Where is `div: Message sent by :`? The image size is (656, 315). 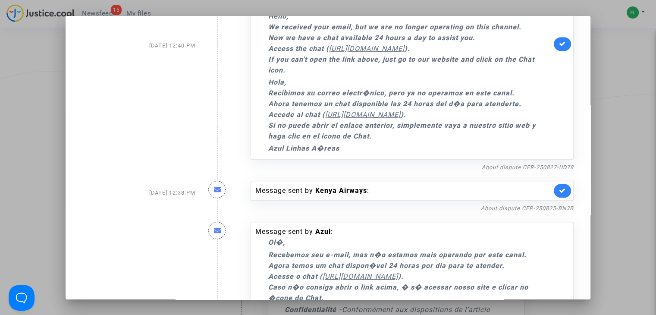
div: Message sent by : is located at coordinates (403, 191).